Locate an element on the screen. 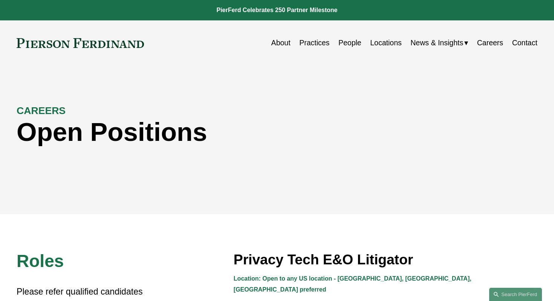 This screenshot has width=554, height=301. a: Search this site is located at coordinates (516, 294).